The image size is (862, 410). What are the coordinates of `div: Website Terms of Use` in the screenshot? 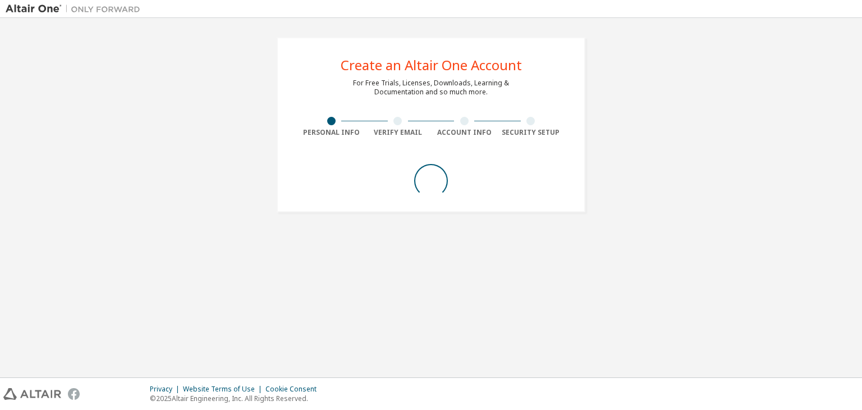 It's located at (224, 389).